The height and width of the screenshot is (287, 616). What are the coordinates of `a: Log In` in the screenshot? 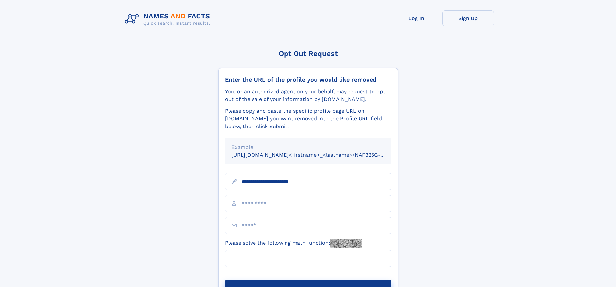 It's located at (417, 18).